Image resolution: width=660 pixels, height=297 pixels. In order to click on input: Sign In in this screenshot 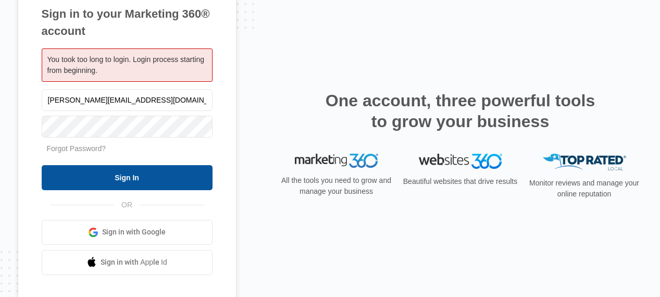, I will do `click(127, 178)`.